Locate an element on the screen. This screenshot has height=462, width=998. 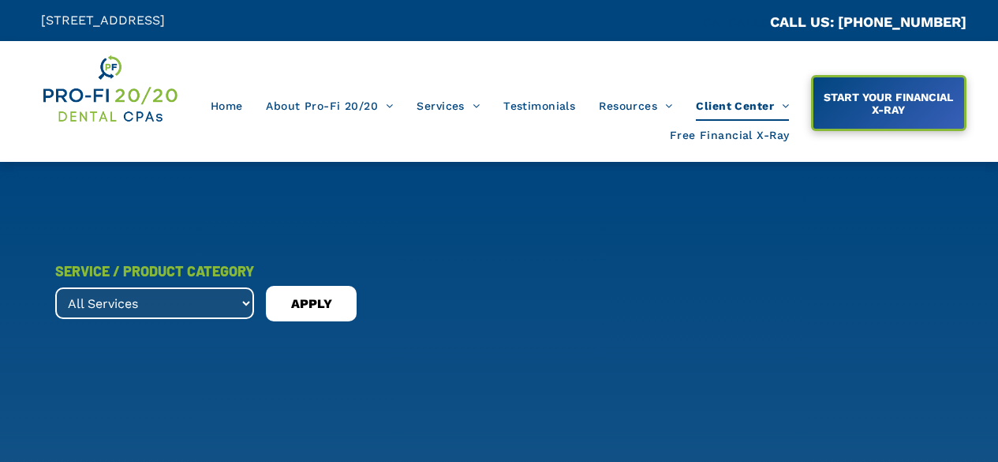
a: START YOUR FINANCIAL X-RAY is located at coordinates (890, 103).